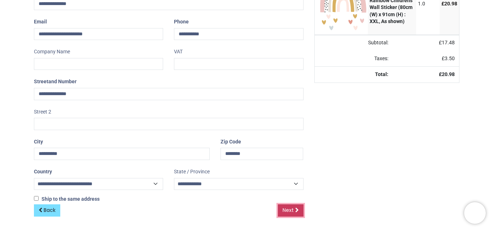 This screenshot has height=231, width=493. What do you see at coordinates (52, 52) in the screenshot?
I see `label: Company Name` at bounding box center [52, 52].